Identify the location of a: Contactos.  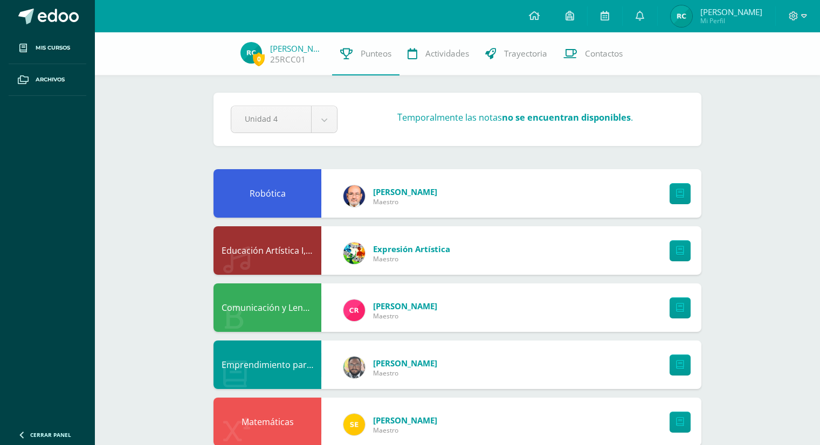
(593, 54).